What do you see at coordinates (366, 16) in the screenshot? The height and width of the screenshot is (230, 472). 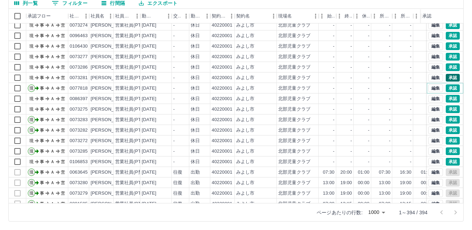 I see `div: 休憩` at bounding box center [366, 16].